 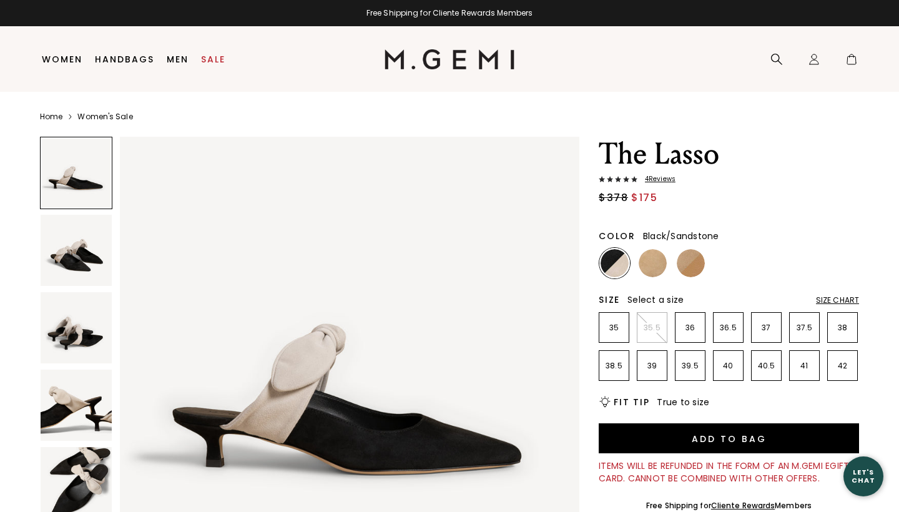 I want to click on a: Home, so click(x=51, y=117).